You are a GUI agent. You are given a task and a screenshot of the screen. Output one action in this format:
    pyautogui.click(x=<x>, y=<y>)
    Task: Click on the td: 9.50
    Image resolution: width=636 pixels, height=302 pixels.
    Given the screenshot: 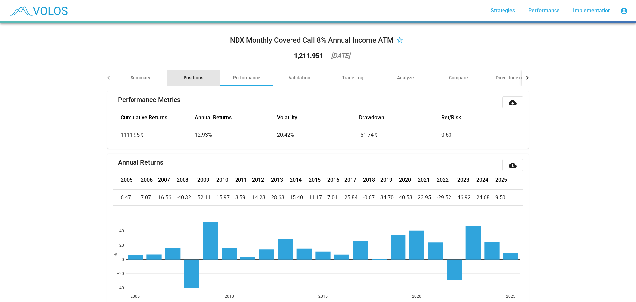 What is the action you would take?
    pyautogui.click(x=510, y=198)
    